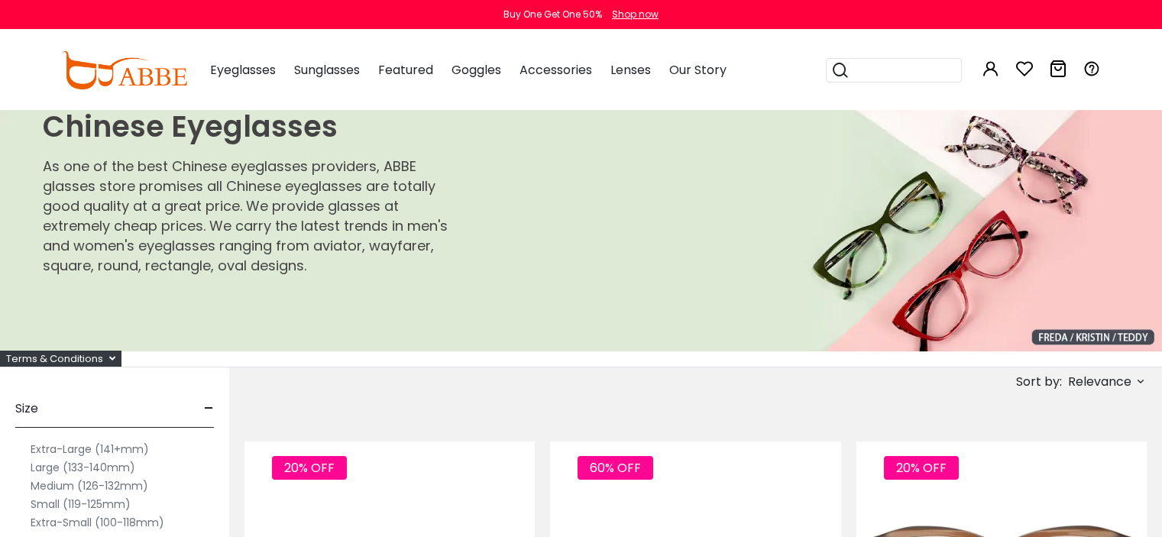  Describe the element at coordinates (83, 468) in the screenshot. I see `label: Large (133-140mm)` at that location.